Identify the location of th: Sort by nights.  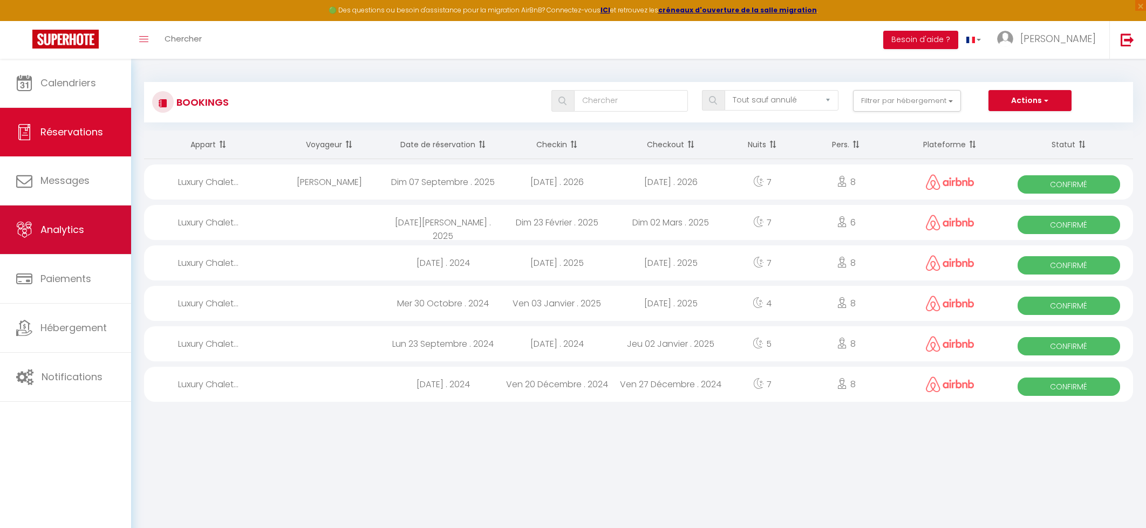
(763, 145).